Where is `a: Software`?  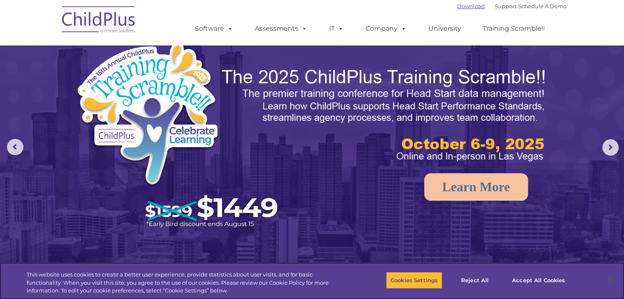
a: Software is located at coordinates (214, 29).